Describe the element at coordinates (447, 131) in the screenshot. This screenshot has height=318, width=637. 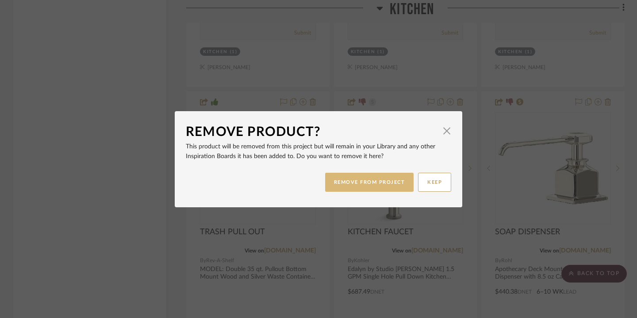
I see `button: Close` at that location.